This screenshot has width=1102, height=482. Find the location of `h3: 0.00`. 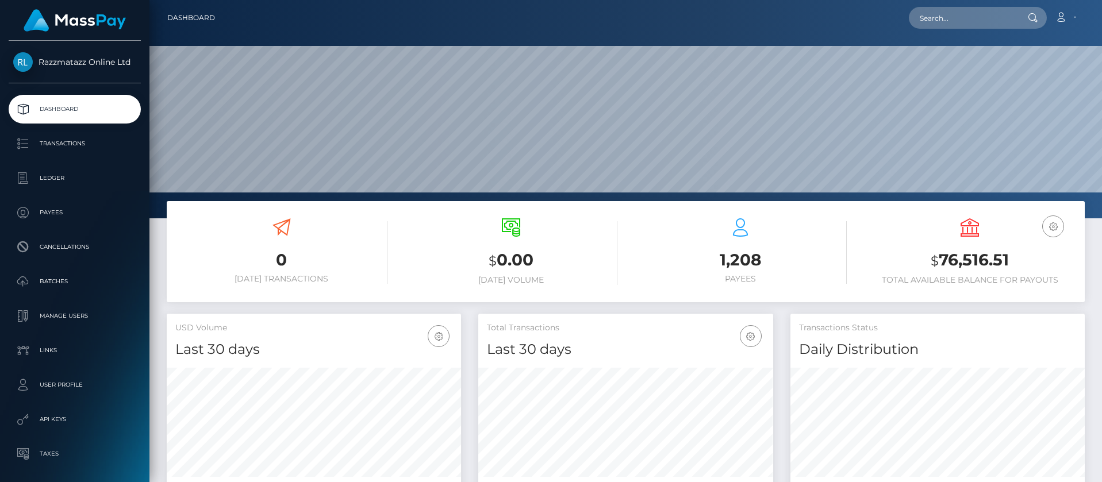

h3: 0.00 is located at coordinates (510, 260).